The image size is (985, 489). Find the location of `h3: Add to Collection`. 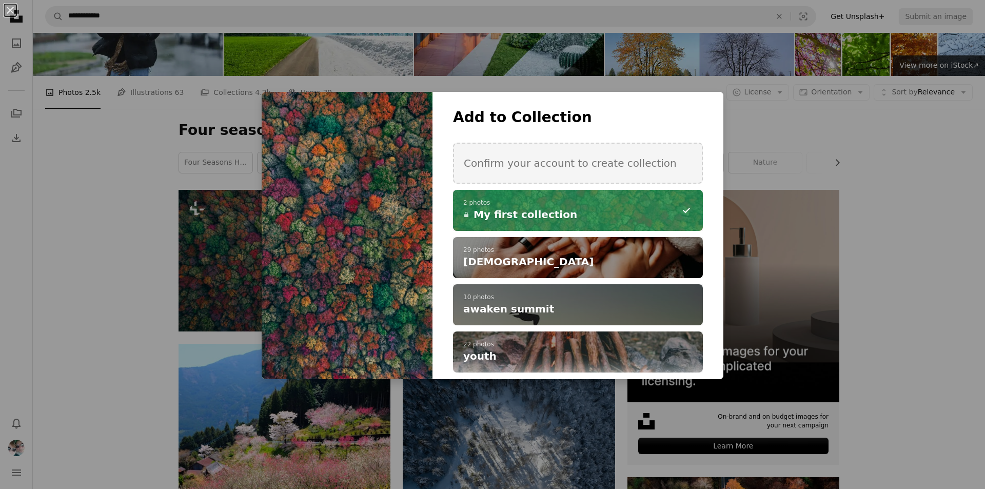

h3: Add to Collection is located at coordinates (578, 117).